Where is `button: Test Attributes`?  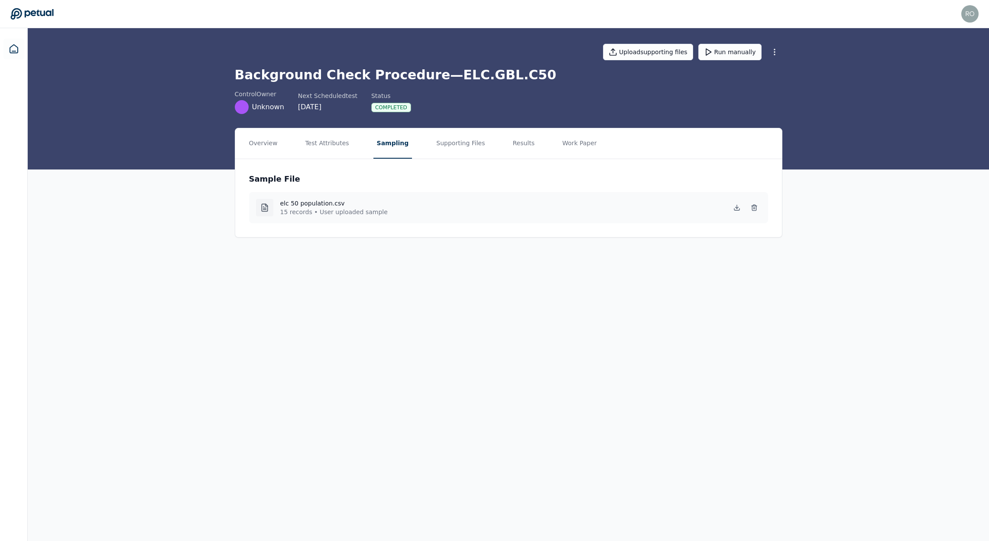 button: Test Attributes is located at coordinates (327, 143).